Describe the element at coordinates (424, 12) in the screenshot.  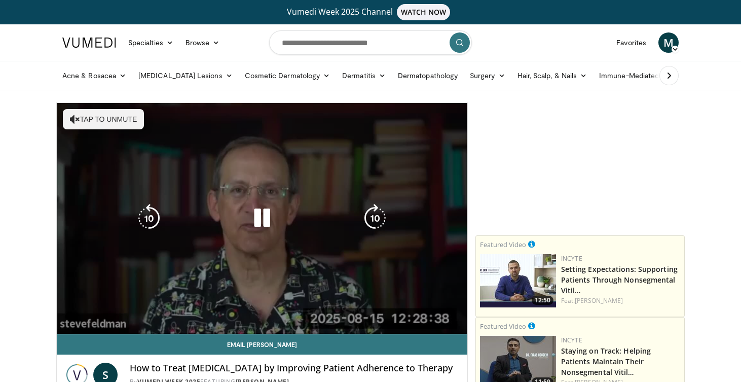
I see `span: WATCH NOW` at that location.